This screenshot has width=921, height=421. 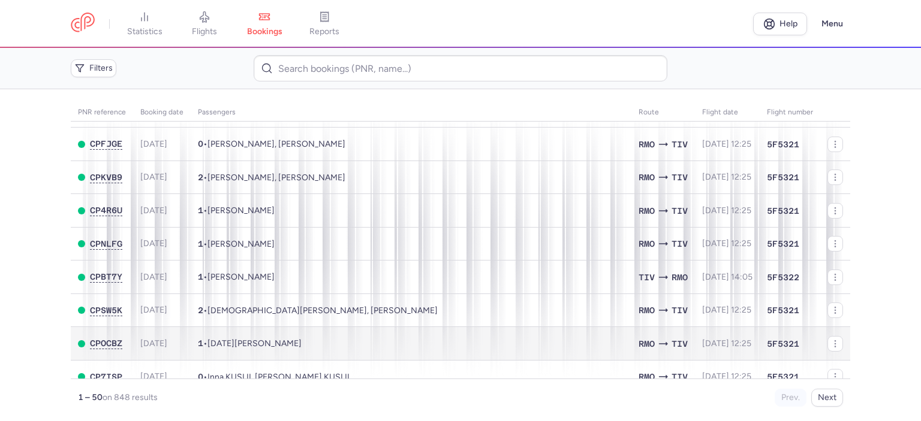 I want to click on th: Flight number, so click(x=790, y=113).